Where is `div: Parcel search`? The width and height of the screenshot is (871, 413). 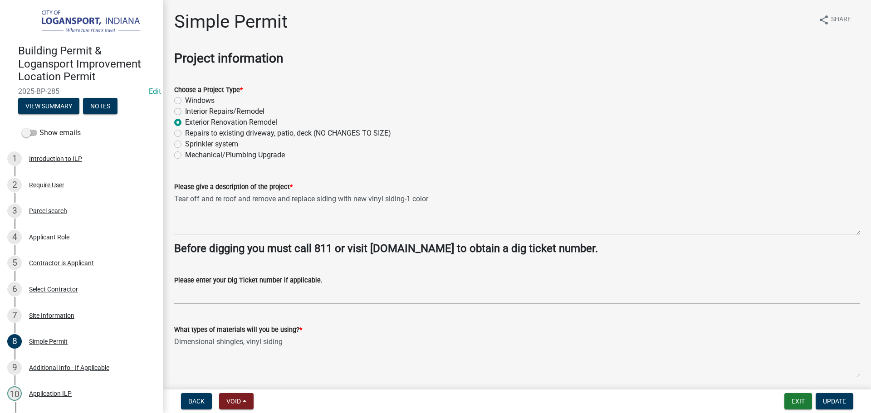 div: Parcel search is located at coordinates (48, 211).